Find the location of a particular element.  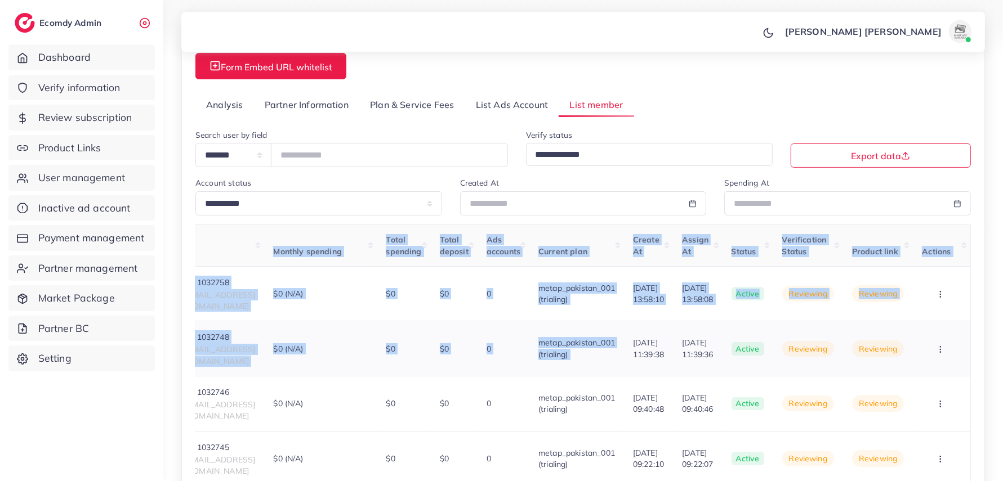

input: Search for option is located at coordinates (644, 155).